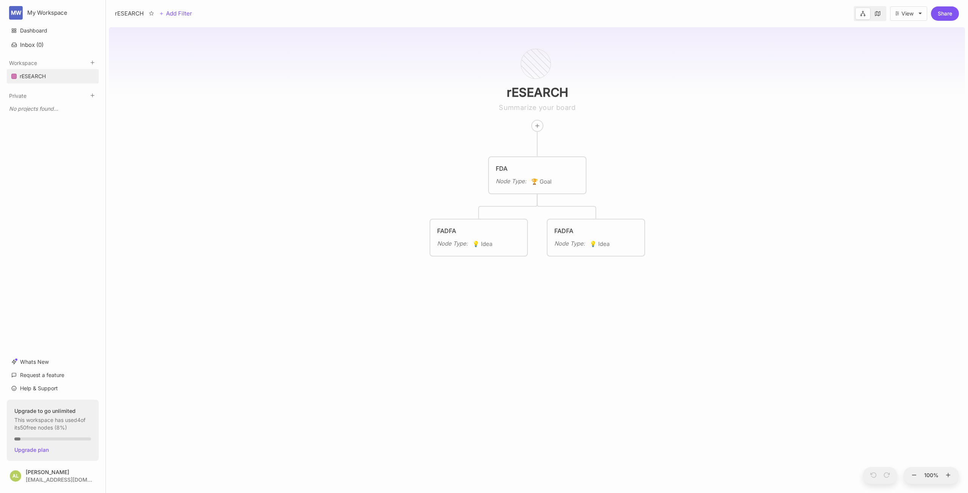  Describe the element at coordinates (907, 14) in the screenshot. I see `div: View` at that location.